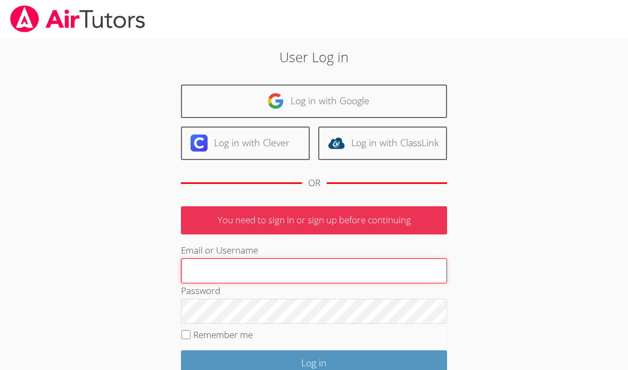 The image size is (628, 370). Describe the element at coordinates (201, 290) in the screenshot. I see `label: Password` at that location.